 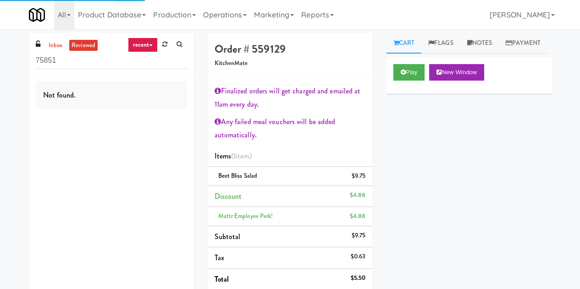 What do you see at coordinates (290, 63) in the screenshot?
I see `h5: KitchenMate` at bounding box center [290, 63].